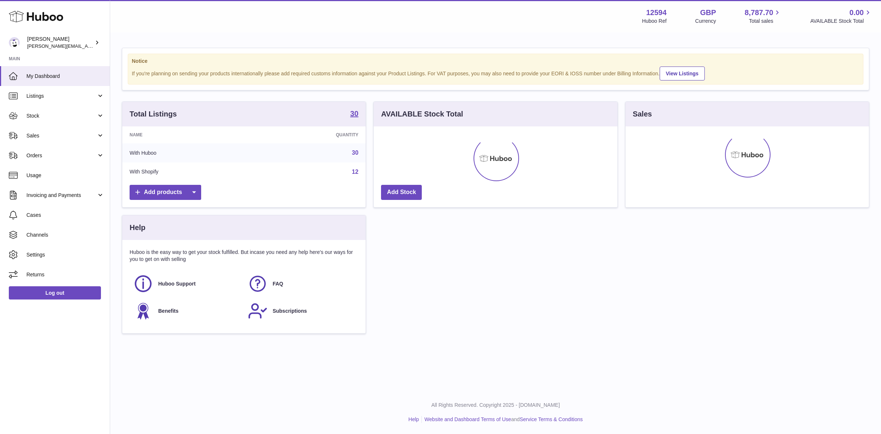 Image resolution: width=881 pixels, height=434 pixels. What do you see at coordinates (153, 114) in the screenshot?
I see `h3: Total Listings` at bounding box center [153, 114].